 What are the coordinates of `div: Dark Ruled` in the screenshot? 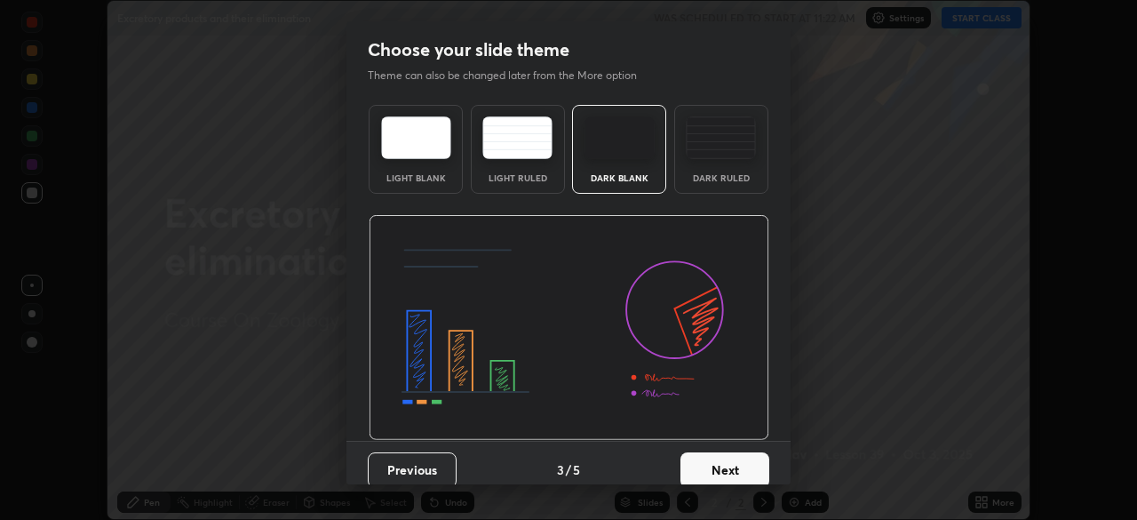 It's located at (721, 178).